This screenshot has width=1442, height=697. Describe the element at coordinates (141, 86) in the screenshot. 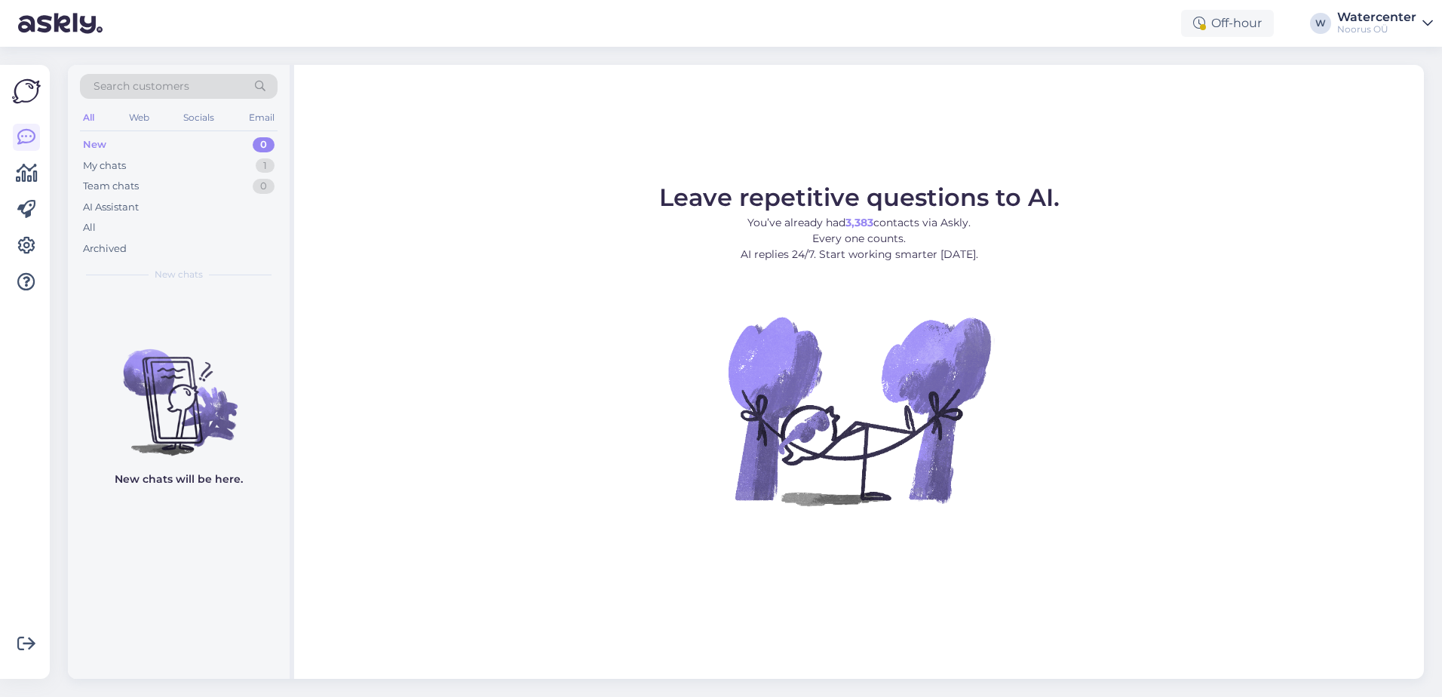

I see `span: Search customers` at that location.